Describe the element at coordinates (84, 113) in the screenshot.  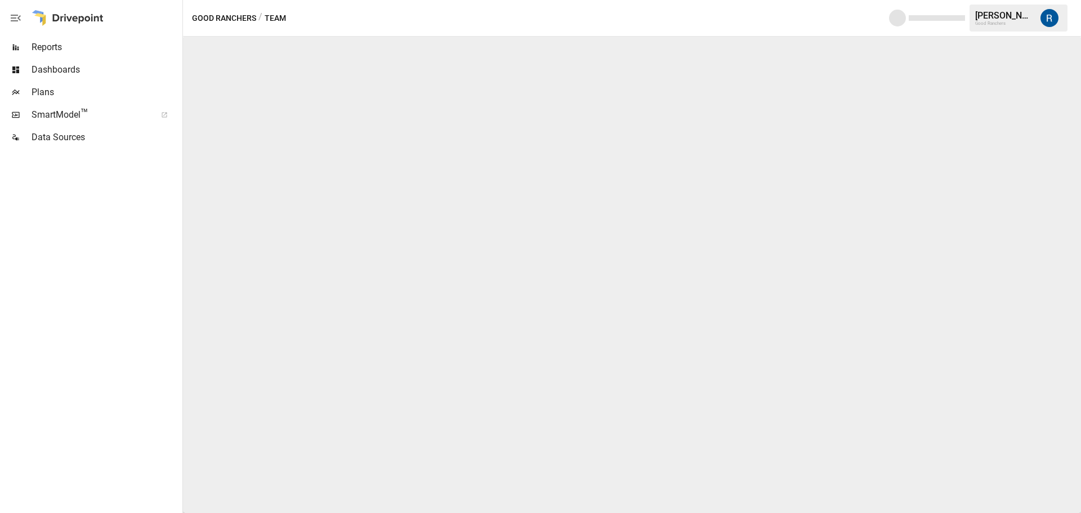
I see `span: ™` at that location.